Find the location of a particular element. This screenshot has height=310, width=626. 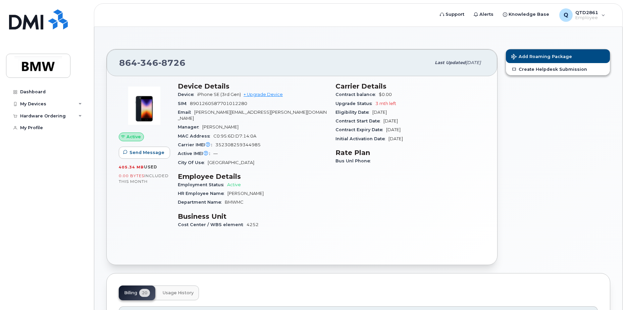

span: Device is located at coordinates (187, 94).